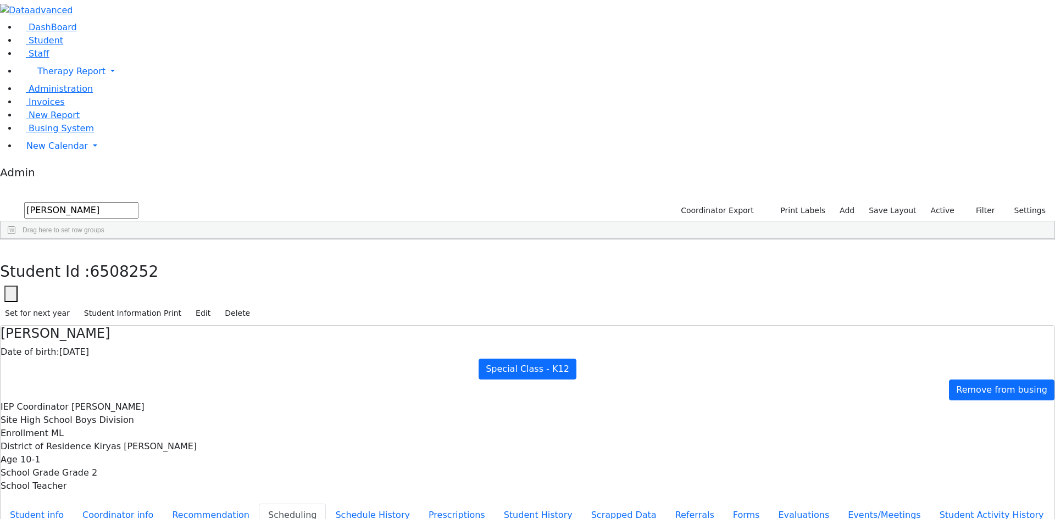 This screenshot has height=519, width=1055. I want to click on a: Administration, so click(55, 88).